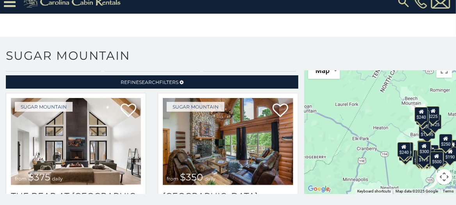 This screenshot has height=205, width=456. I want to click on img: The Bear At Sugar Mountain, so click(76, 141).